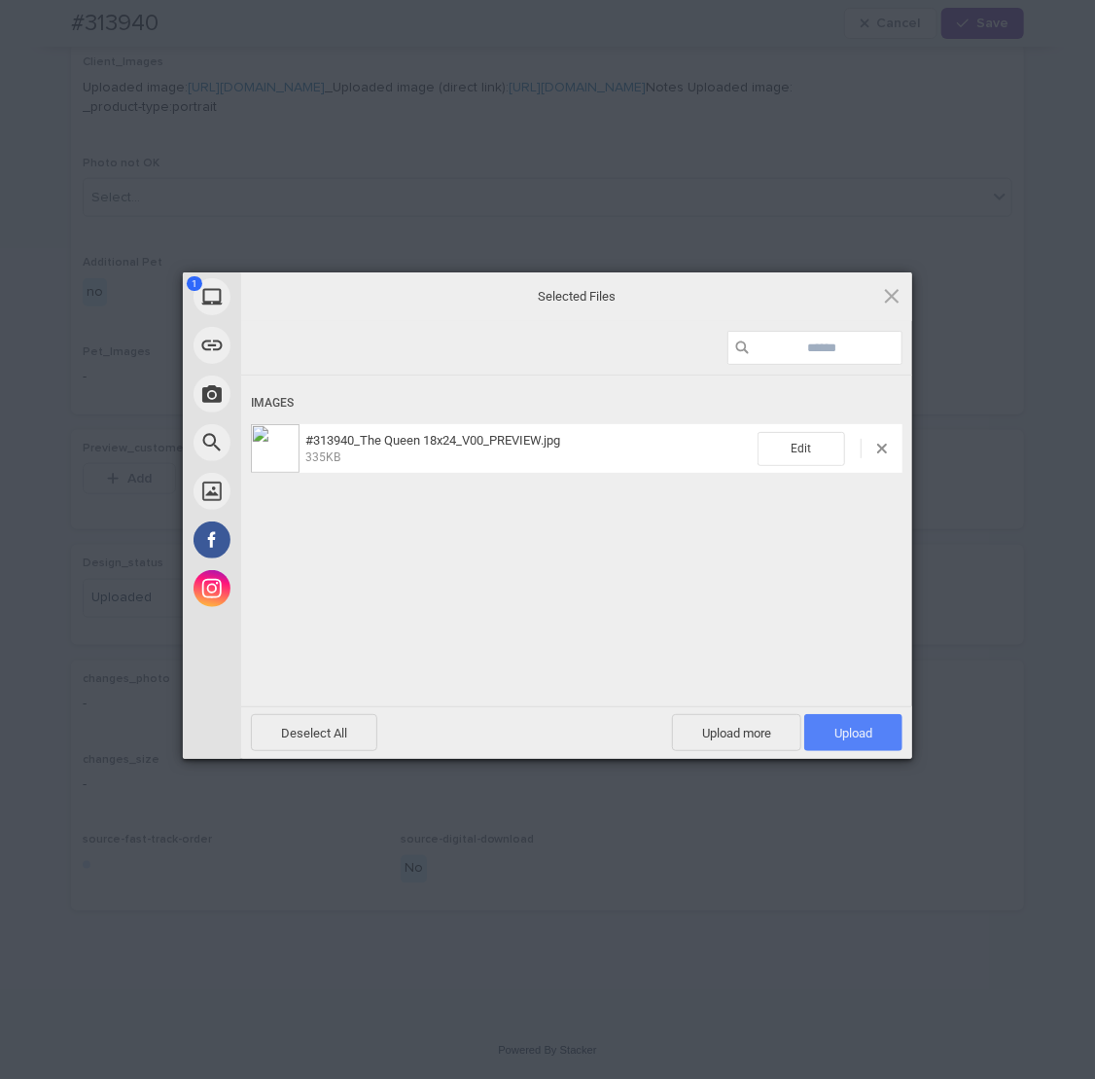 This screenshot has width=1095, height=1079. Describe the element at coordinates (802, 448) in the screenshot. I see `span: Edit` at that location.